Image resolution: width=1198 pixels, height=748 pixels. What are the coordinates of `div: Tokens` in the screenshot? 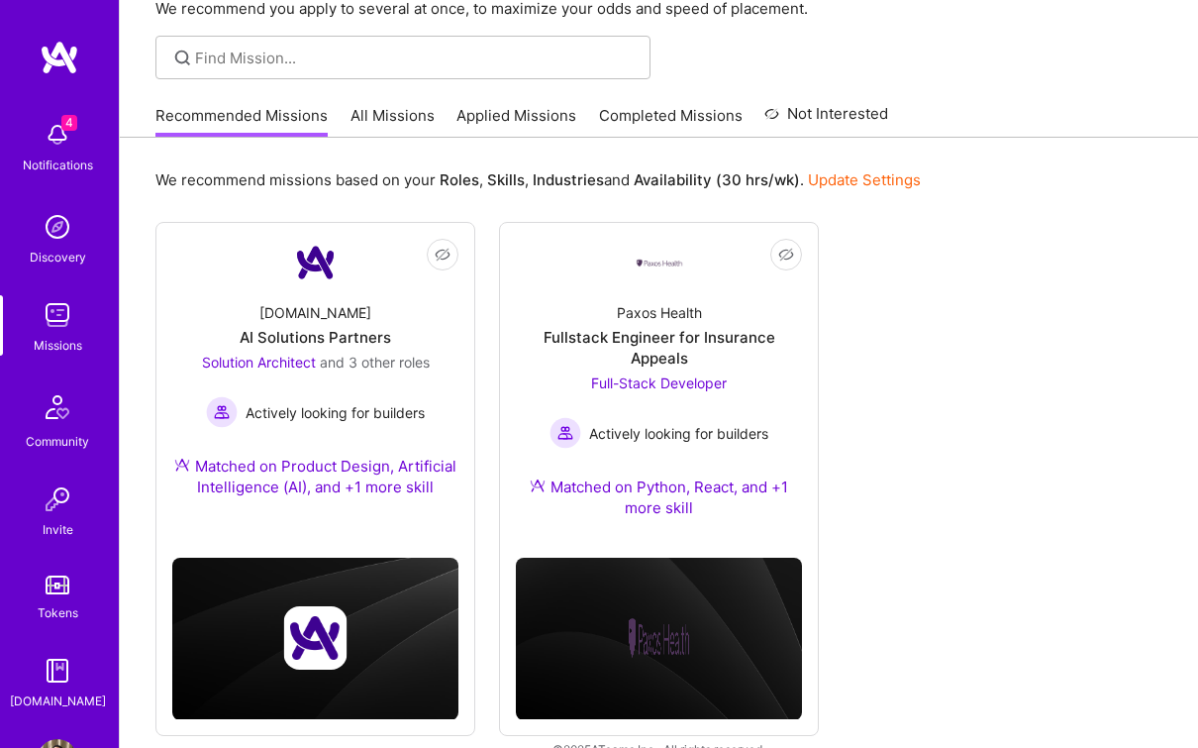 It's located at (57, 612).